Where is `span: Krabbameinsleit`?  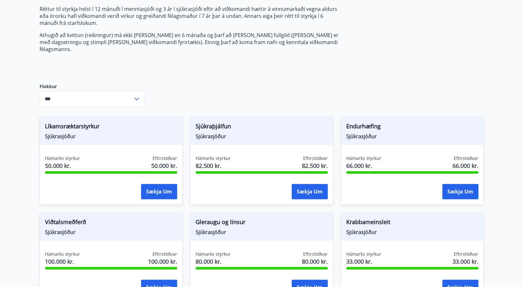 span: Krabbameinsleit is located at coordinates (413, 223).